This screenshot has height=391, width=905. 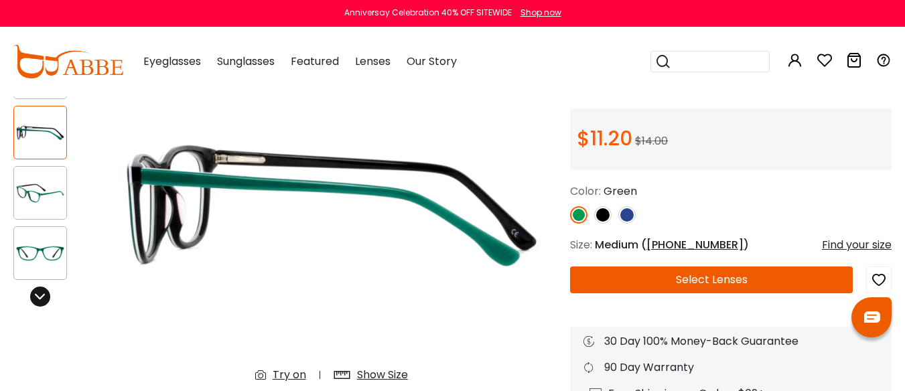 What do you see at coordinates (382, 375) in the screenshot?
I see `div: Show Size` at bounding box center [382, 375].